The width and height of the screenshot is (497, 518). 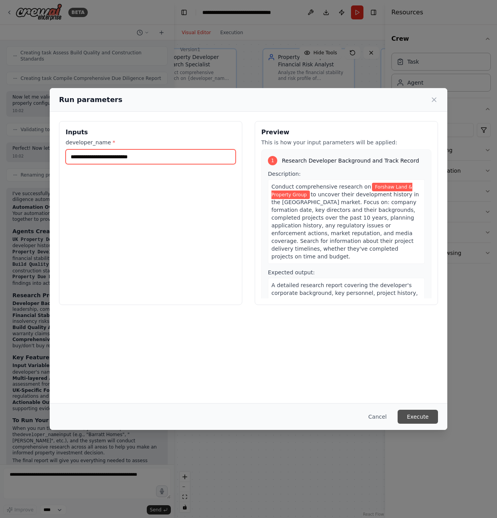 What do you see at coordinates (342, 191) in the screenshot?
I see `span: Variable: developer_name` at bounding box center [342, 191].